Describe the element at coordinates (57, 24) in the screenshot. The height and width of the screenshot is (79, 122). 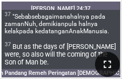
I see `wg1063: sebagaimana` at that location.